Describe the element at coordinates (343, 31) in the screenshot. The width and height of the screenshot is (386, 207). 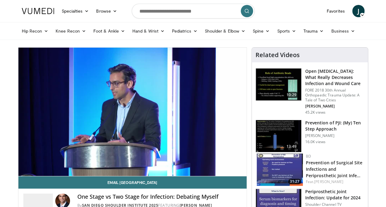
I see `a: Business` at that location.